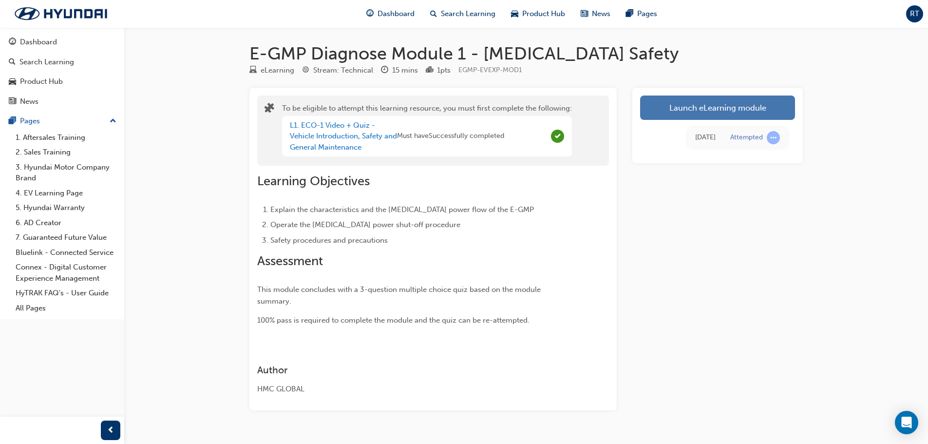 The width and height of the screenshot is (928, 444). I want to click on div: Dashboard, so click(38, 42).